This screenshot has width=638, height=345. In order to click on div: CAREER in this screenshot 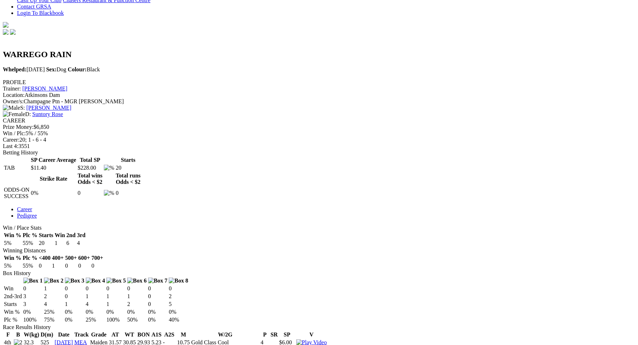, I will do `click(319, 121)`.